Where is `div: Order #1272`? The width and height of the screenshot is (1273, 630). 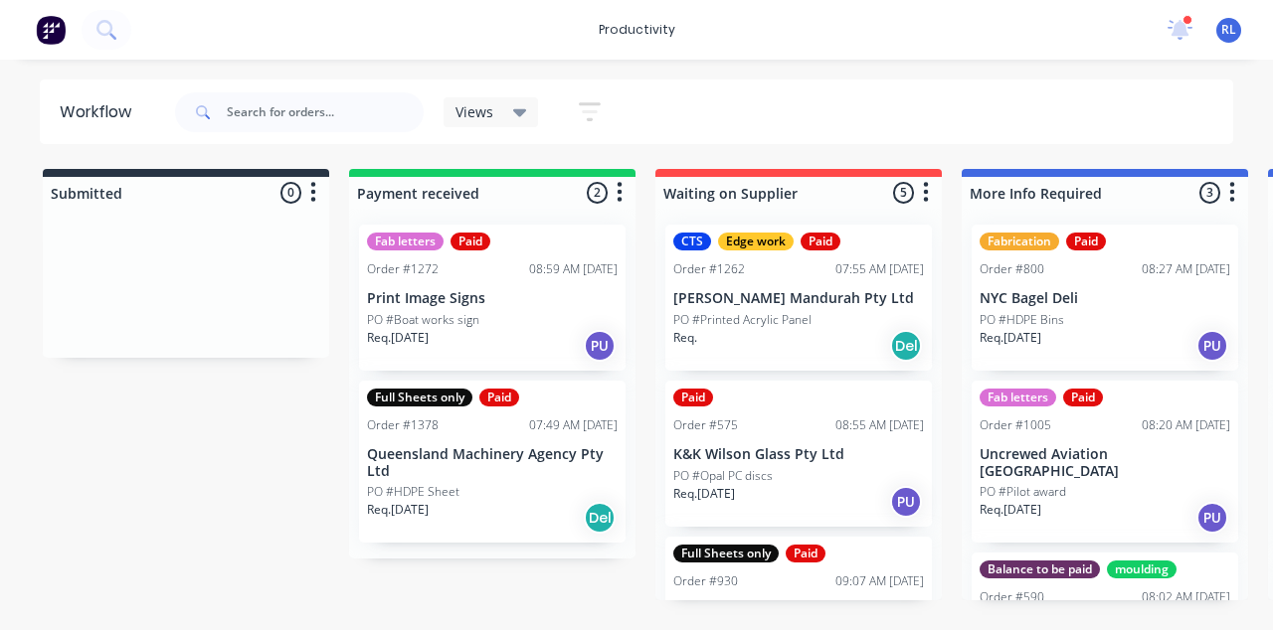 div: Order #1272 is located at coordinates (403, 269).